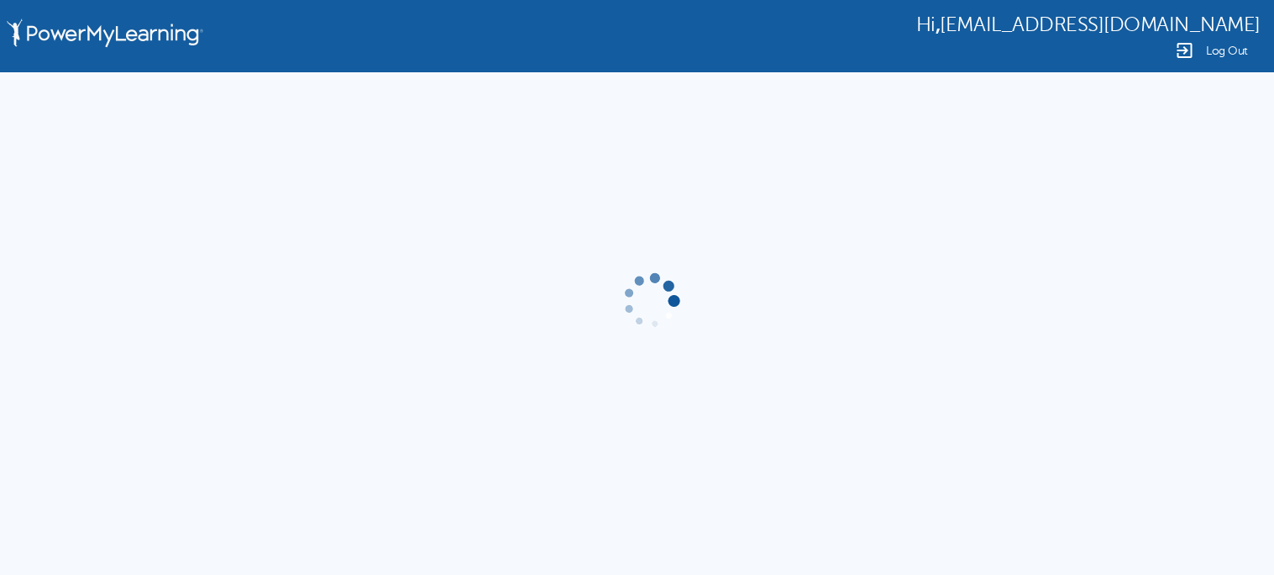  Describe the element at coordinates (1184, 50) in the screenshot. I see `img: Logout Icon` at that location.